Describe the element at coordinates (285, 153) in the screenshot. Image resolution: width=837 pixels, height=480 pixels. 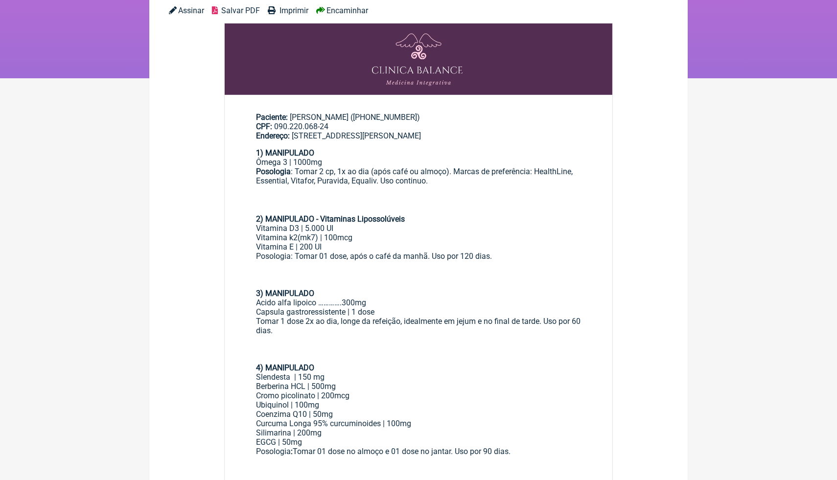
I see `strong: 1) MANIPULADO` at that location.